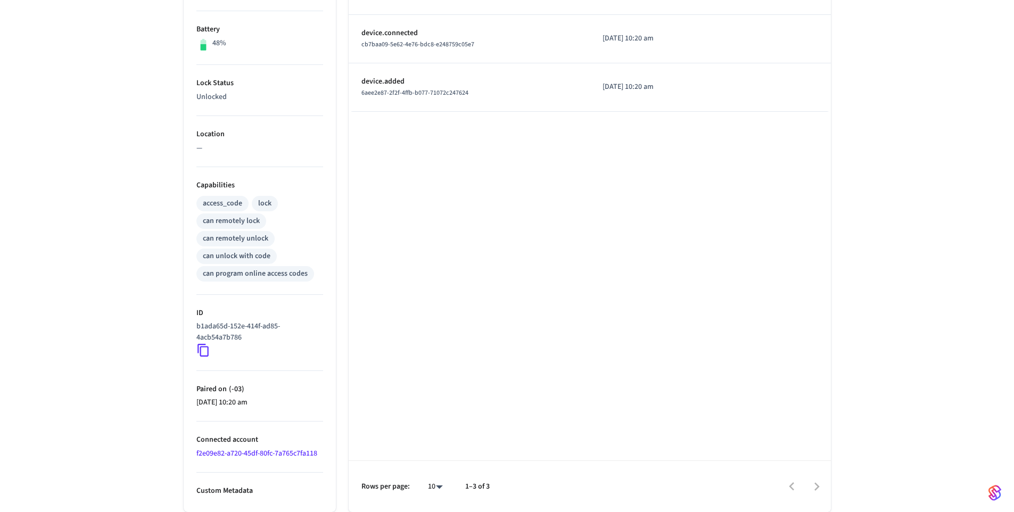 The image size is (1014, 512). I want to click on p: Lock Status, so click(260, 83).